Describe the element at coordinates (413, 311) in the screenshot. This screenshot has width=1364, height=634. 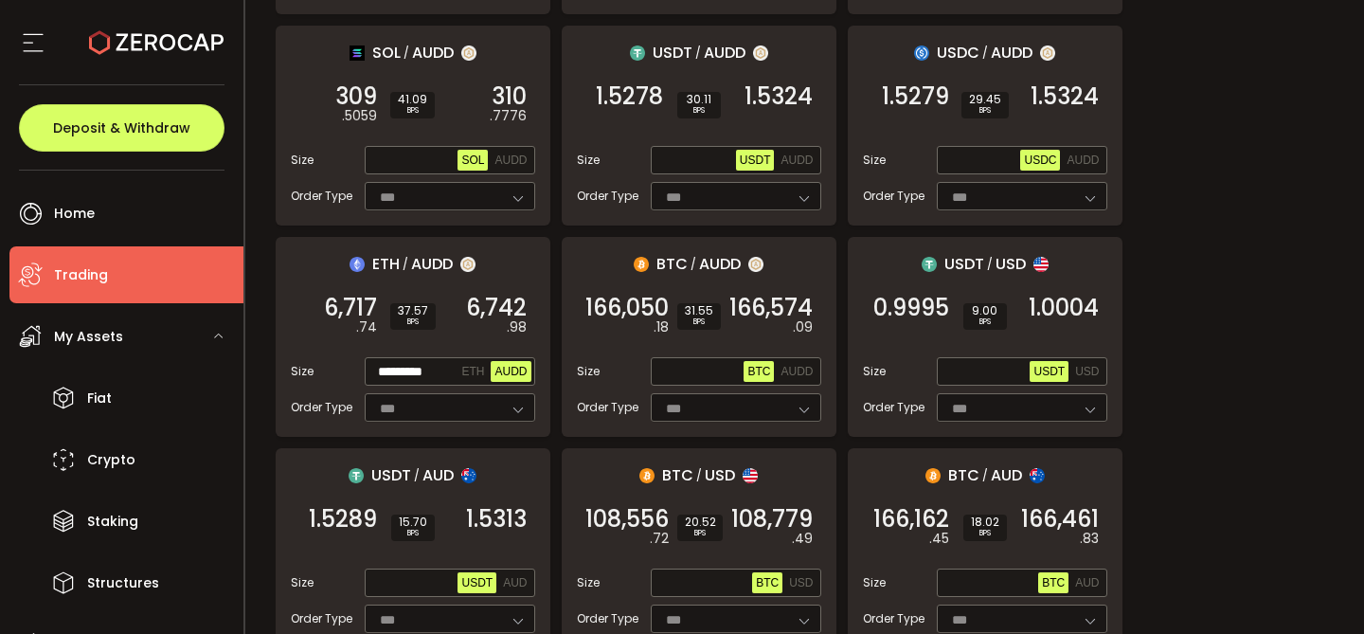
I see `span: 37.57` at that location.